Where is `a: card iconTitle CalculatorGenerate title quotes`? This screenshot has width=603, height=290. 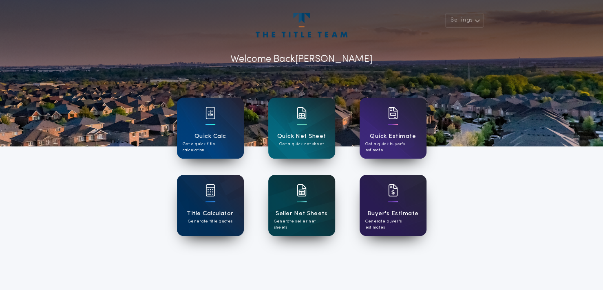
a: card iconTitle CalculatorGenerate title quotes is located at coordinates (210, 206).